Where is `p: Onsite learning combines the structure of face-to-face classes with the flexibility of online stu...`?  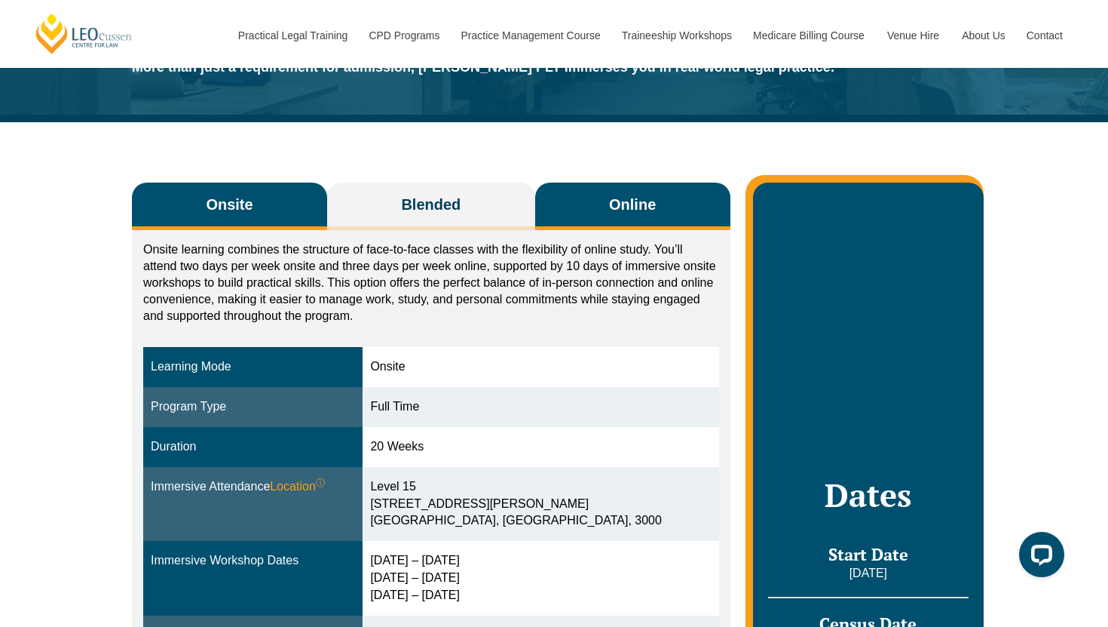
p: Onsite learning combines the structure of face-to-face classes with the flexibility of online stu... is located at coordinates (431, 283).